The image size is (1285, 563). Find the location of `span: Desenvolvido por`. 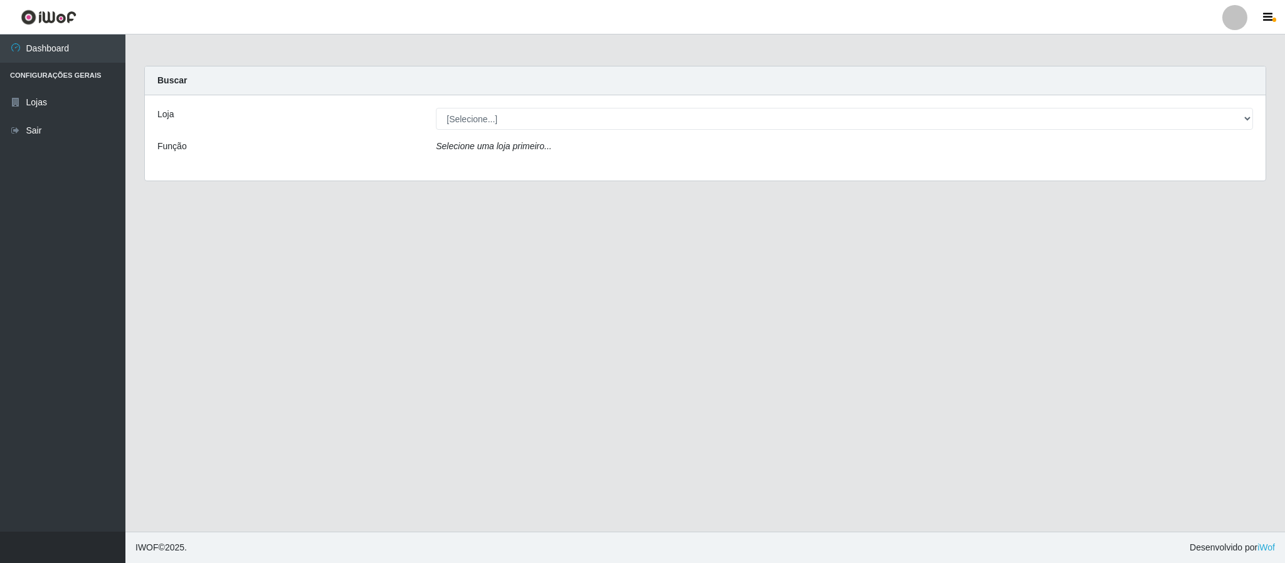

span: Desenvolvido por is located at coordinates (1233, 548).